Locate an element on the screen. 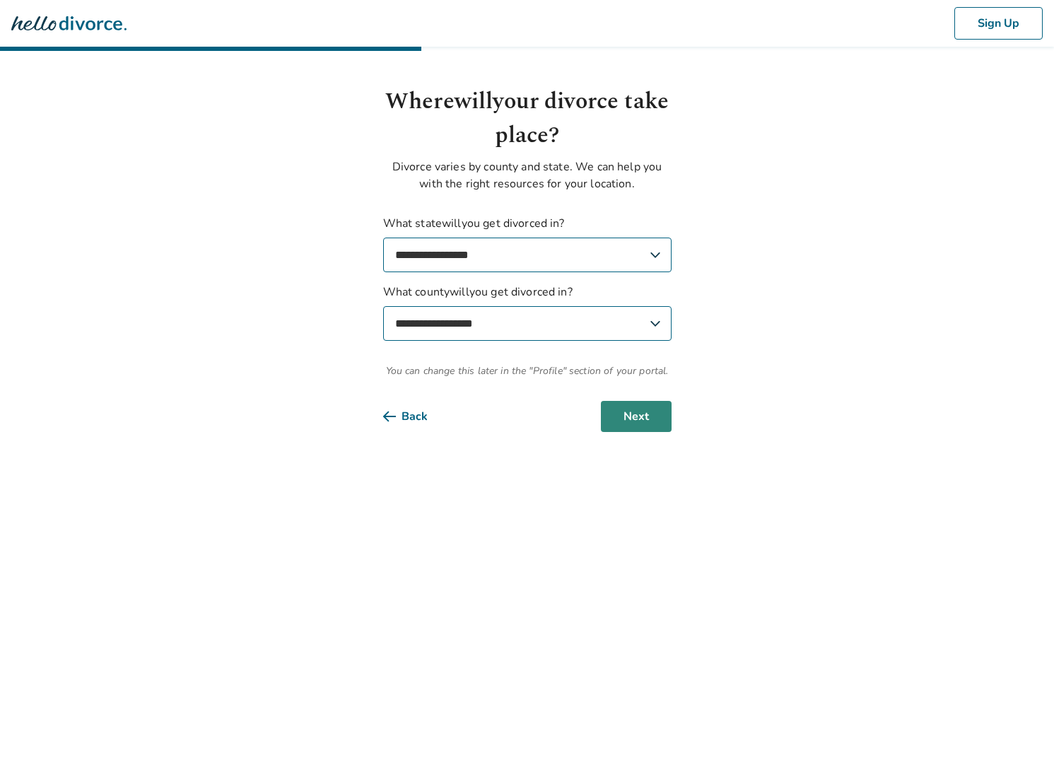  button: Back is located at coordinates (416, 416).